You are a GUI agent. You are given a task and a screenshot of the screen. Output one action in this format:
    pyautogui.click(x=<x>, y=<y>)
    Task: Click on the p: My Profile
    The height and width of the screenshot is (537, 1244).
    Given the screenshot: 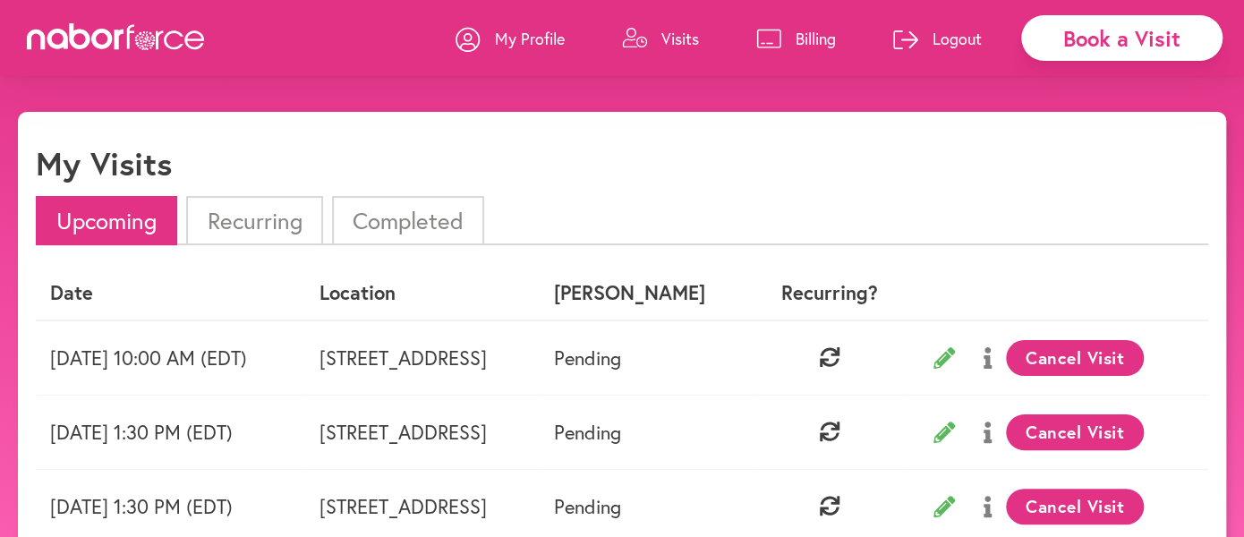 What is the action you would take?
    pyautogui.click(x=530, y=38)
    